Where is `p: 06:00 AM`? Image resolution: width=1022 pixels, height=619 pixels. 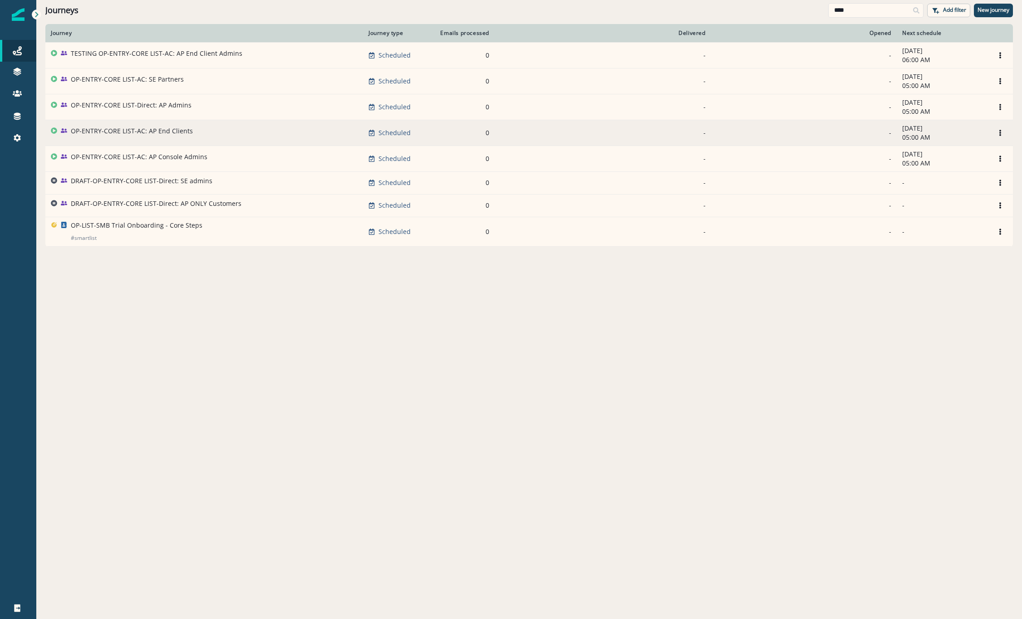 p: 06:00 AM is located at coordinates (942, 60).